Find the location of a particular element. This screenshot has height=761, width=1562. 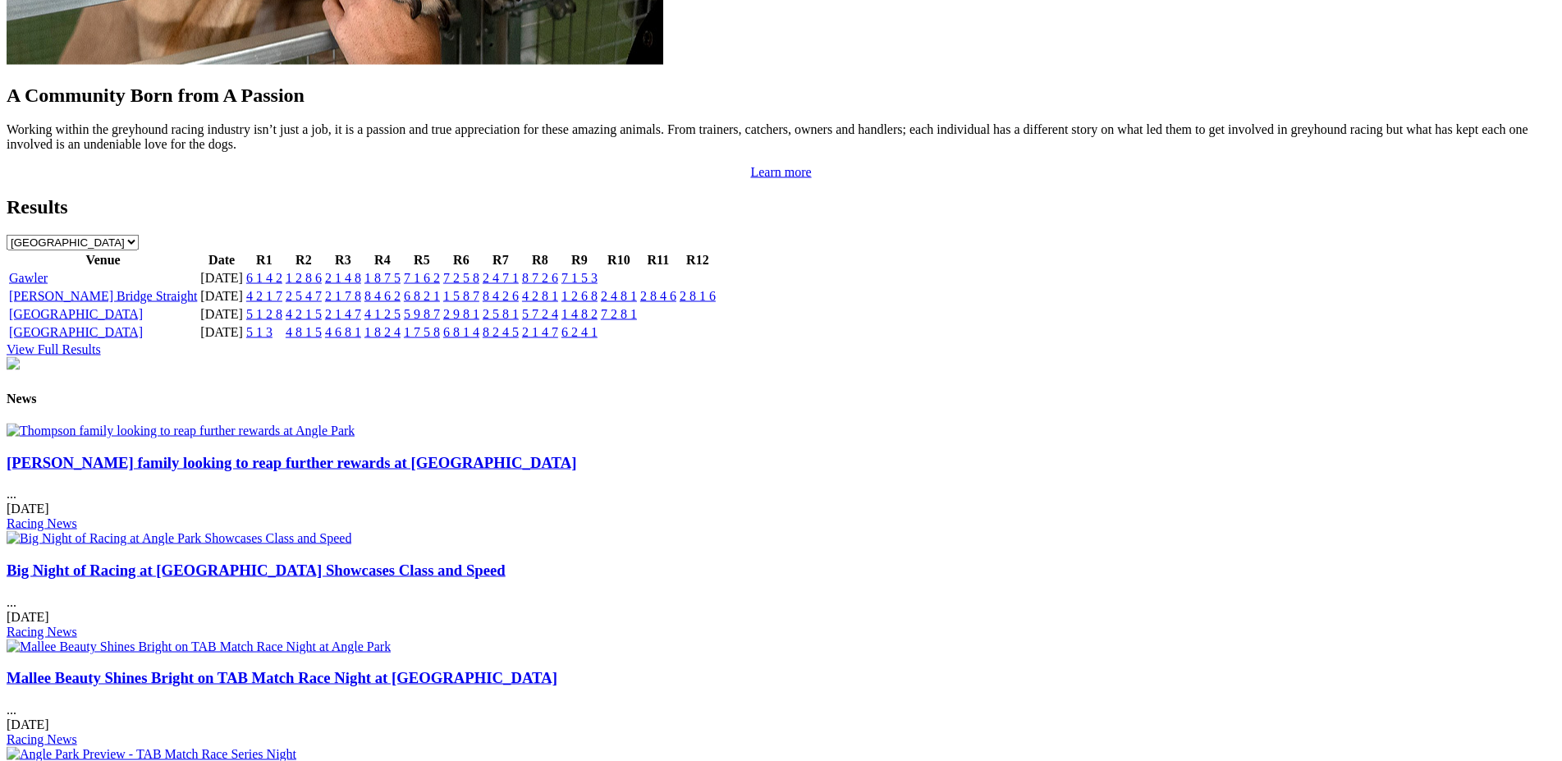

th: R11 is located at coordinates (658, 260).